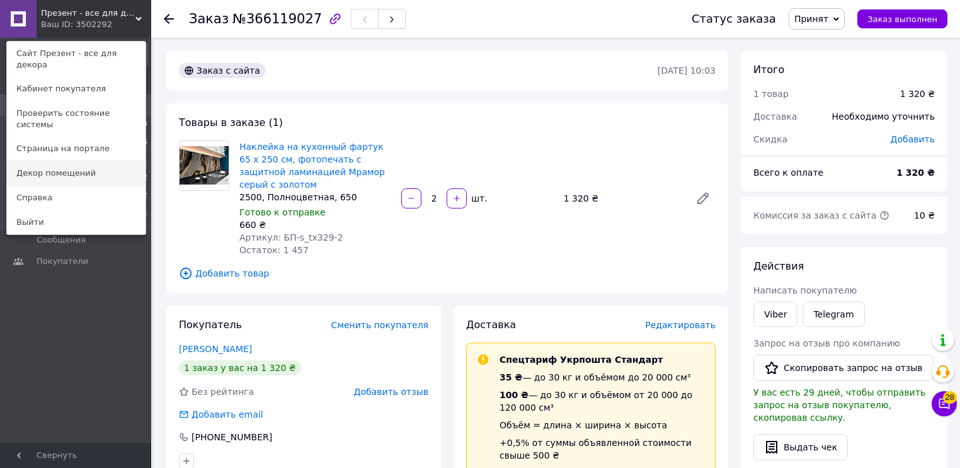 This screenshot has height=468, width=960. Describe the element at coordinates (915, 173) in the screenshot. I see `b: 1 320 ₴` at that location.